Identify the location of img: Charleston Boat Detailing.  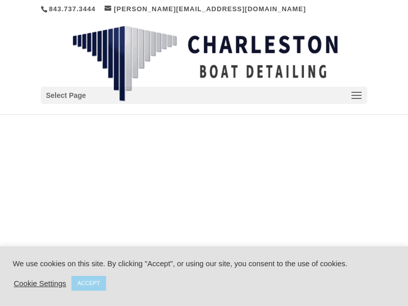
(205, 64).